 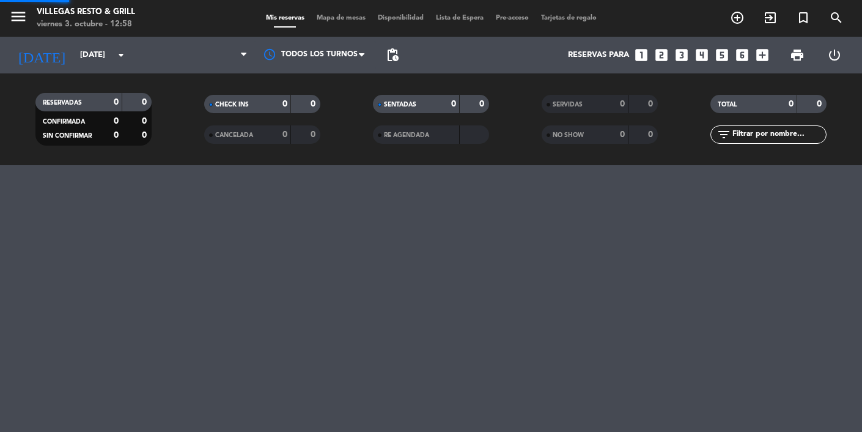 What do you see at coordinates (641, 55) in the screenshot?
I see `i: looks_one` at bounding box center [641, 55].